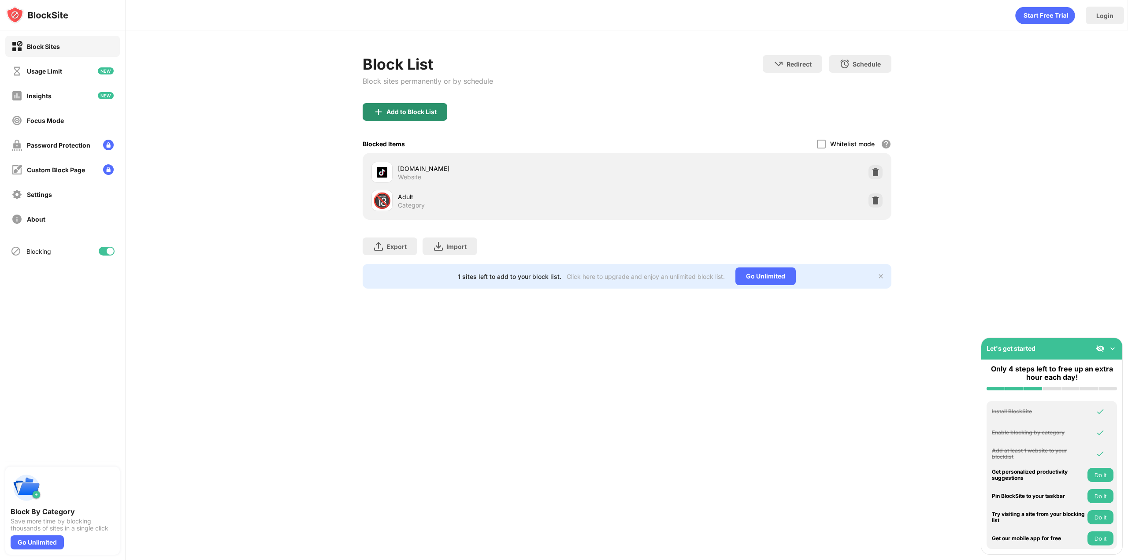  What do you see at coordinates (39, 251) in the screenshot?
I see `div: Blocking` at bounding box center [39, 251].